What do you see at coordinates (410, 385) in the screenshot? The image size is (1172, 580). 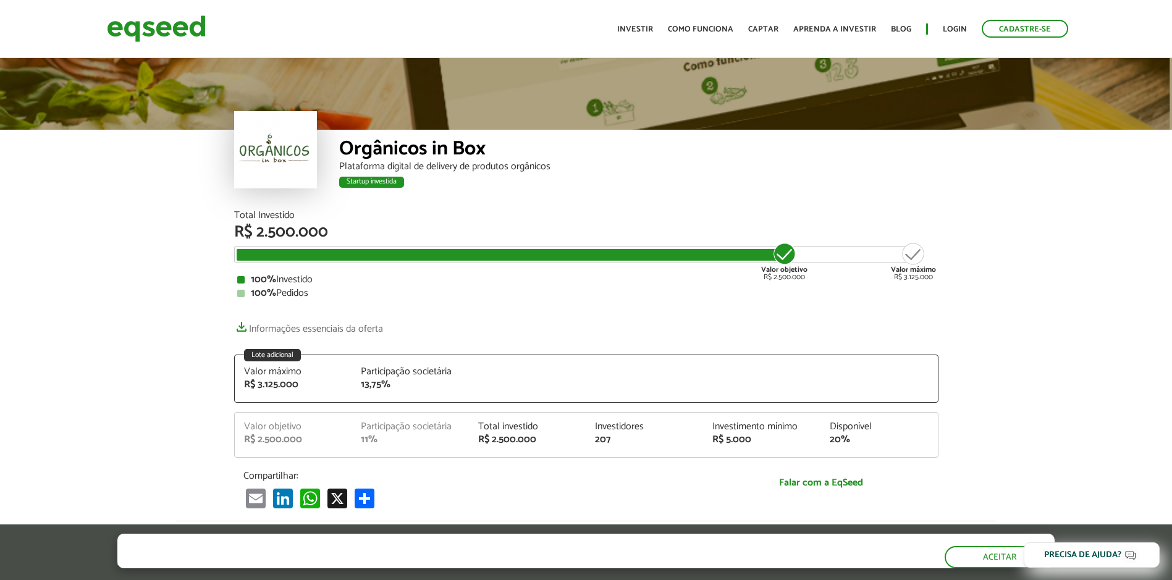 I see `div: 13,75%` at bounding box center [410, 385].